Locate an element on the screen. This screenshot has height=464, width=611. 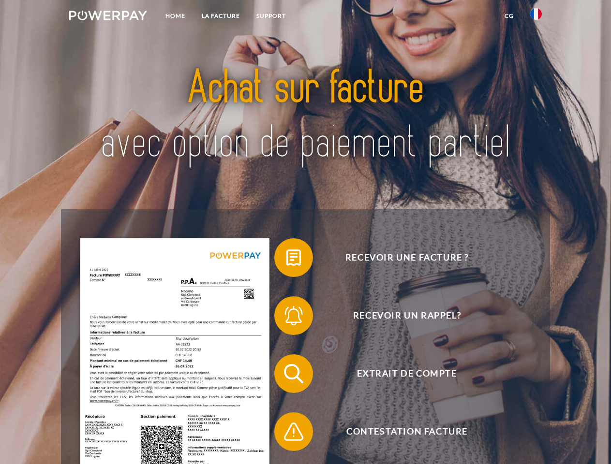
span: Recevoir un rappel? is located at coordinates (407, 316).